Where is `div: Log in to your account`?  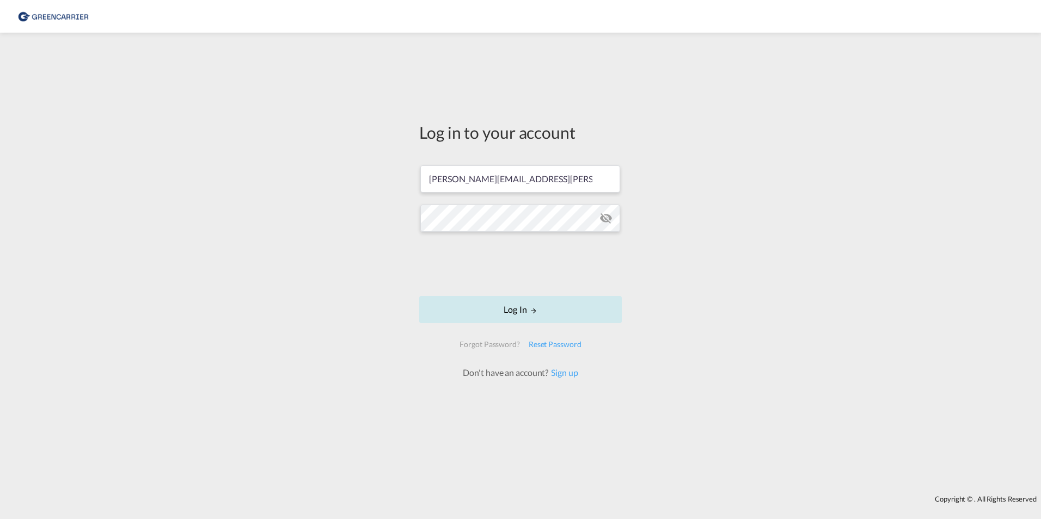
div: Log in to your account is located at coordinates (520, 132).